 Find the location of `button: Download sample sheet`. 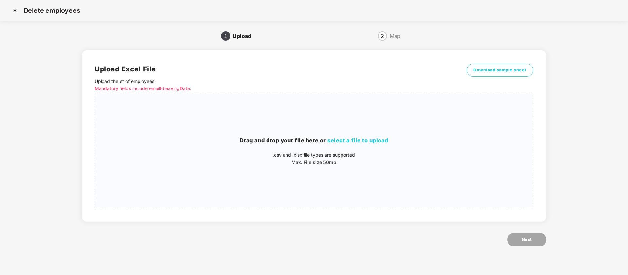

button: Download sample sheet is located at coordinates (500, 70).